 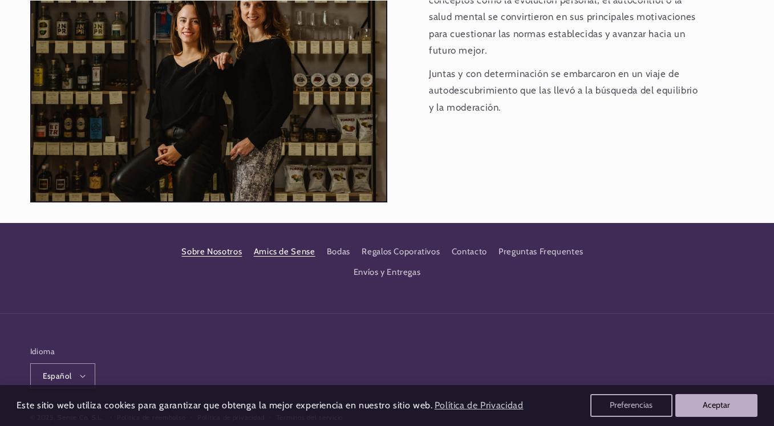 I want to click on a: Política de Privacidad (opens in a new tab), so click(x=478, y=405).